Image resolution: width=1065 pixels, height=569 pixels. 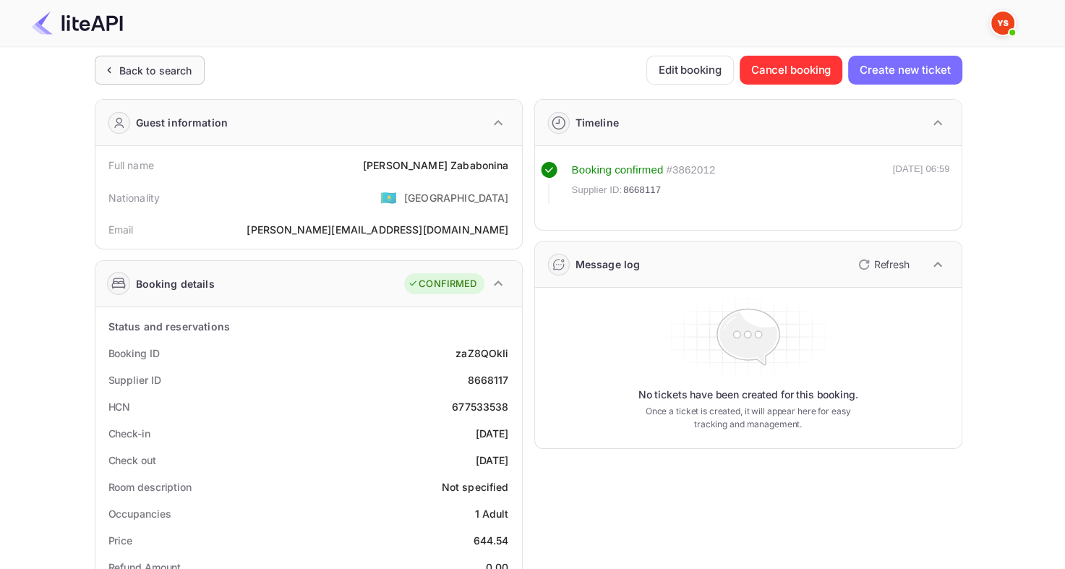 I want to click on button: Edit booking, so click(x=690, y=70).